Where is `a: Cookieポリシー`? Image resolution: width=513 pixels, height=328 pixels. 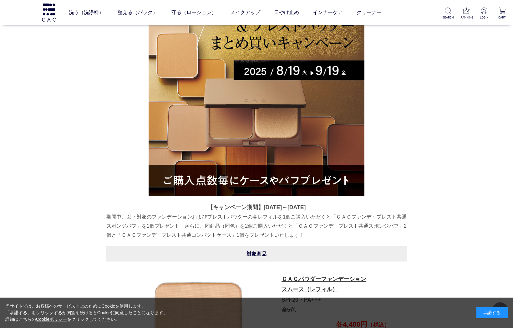
a: Cookieポリシー is located at coordinates (52, 319).